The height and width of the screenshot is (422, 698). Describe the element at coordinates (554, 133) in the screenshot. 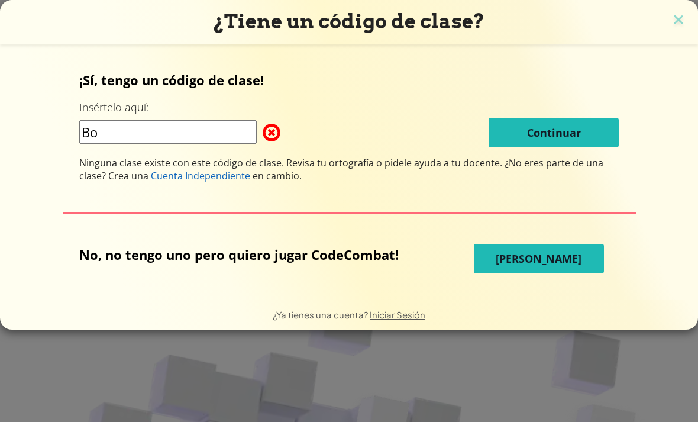

I see `button: Continuar` at that location.